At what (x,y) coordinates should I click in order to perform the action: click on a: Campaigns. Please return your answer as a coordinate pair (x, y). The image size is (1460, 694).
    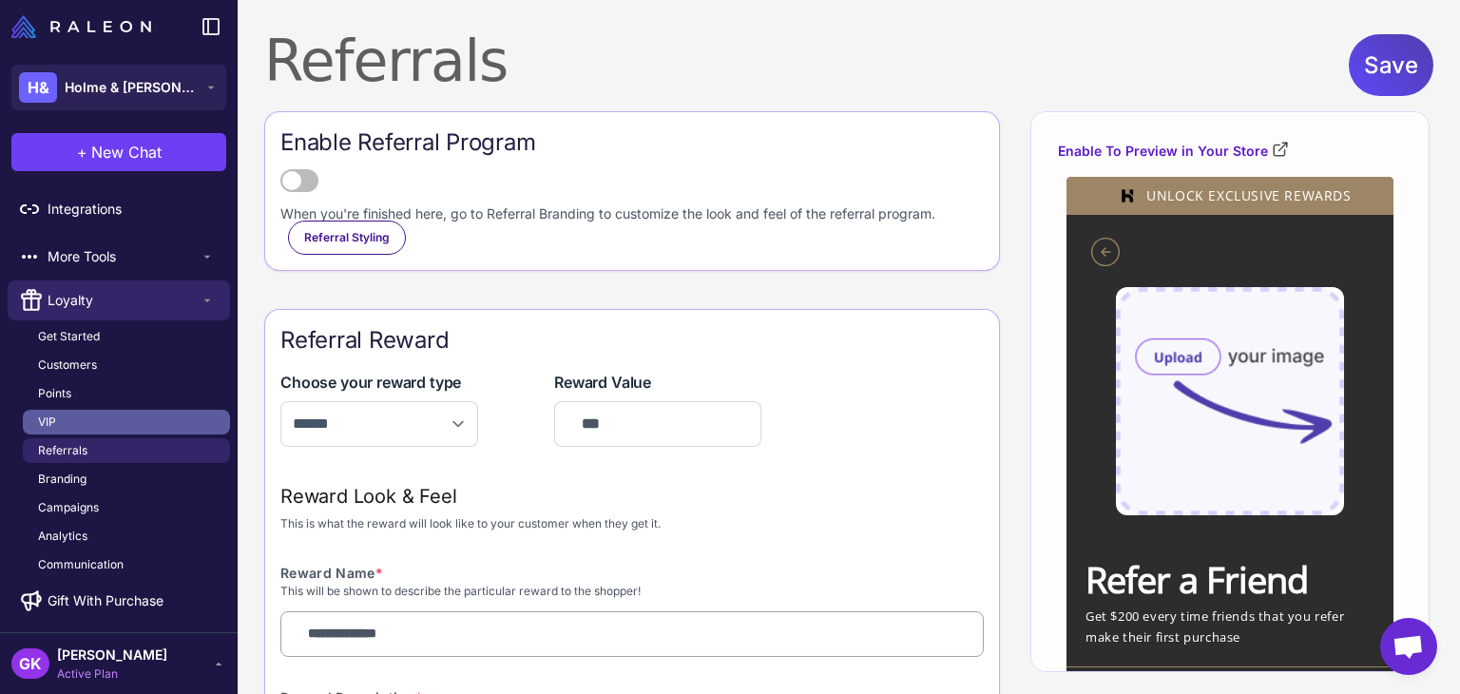
    Looking at the image, I should click on (126, 507).